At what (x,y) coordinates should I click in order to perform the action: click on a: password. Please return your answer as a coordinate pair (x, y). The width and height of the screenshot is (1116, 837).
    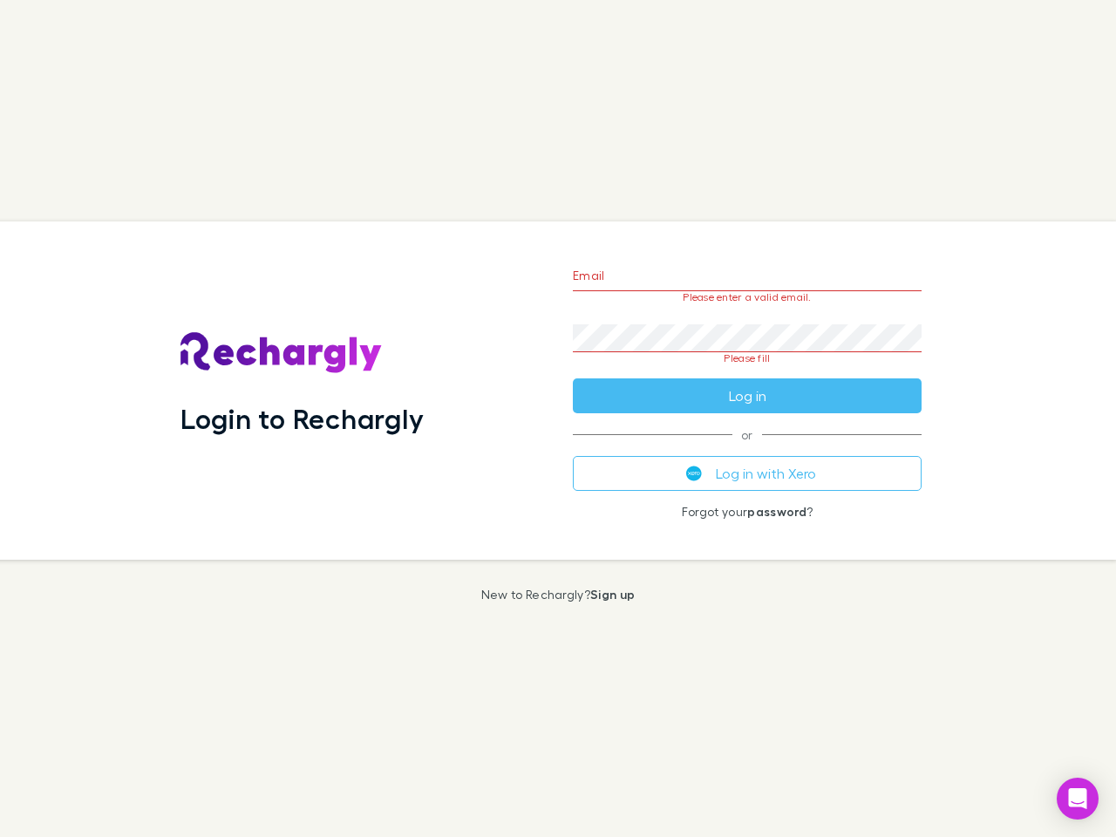
    Looking at the image, I should click on (777, 511).